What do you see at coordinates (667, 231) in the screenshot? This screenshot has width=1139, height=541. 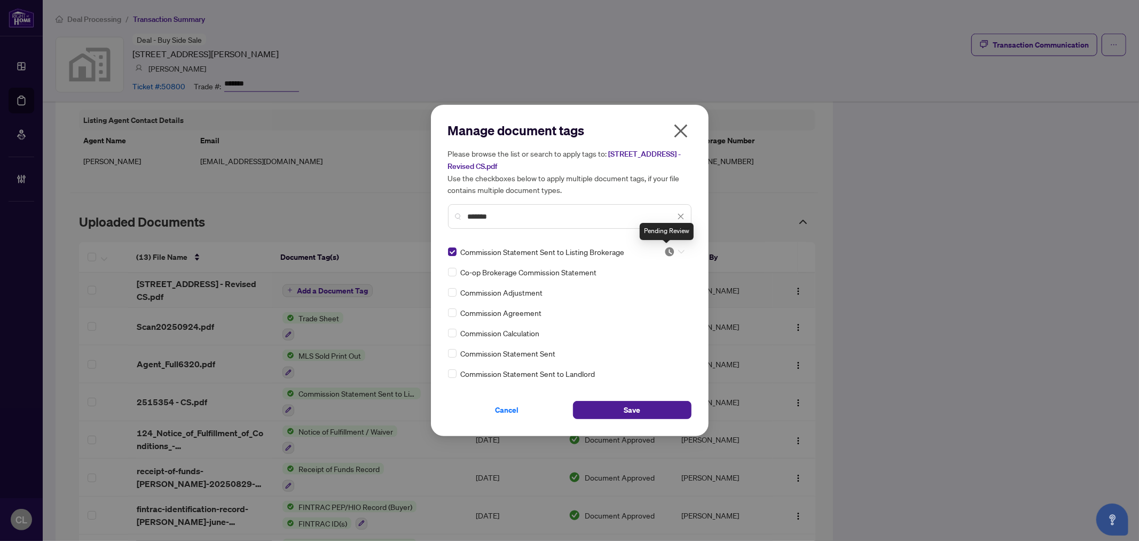 I see `div: Pending Review` at bounding box center [667, 231].